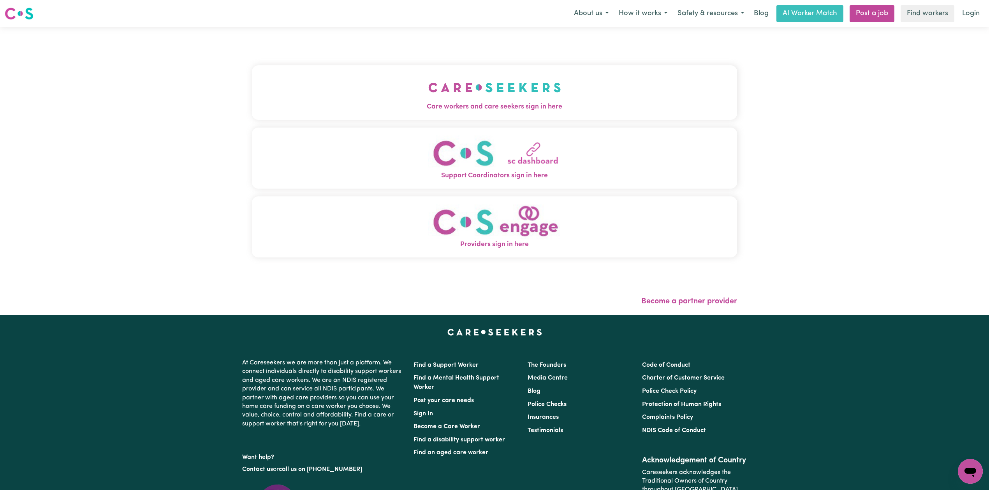 Image resolution: width=989 pixels, height=490 pixels. Describe the element at coordinates (543, 418) in the screenshot. I see `a: Insurances` at that location.